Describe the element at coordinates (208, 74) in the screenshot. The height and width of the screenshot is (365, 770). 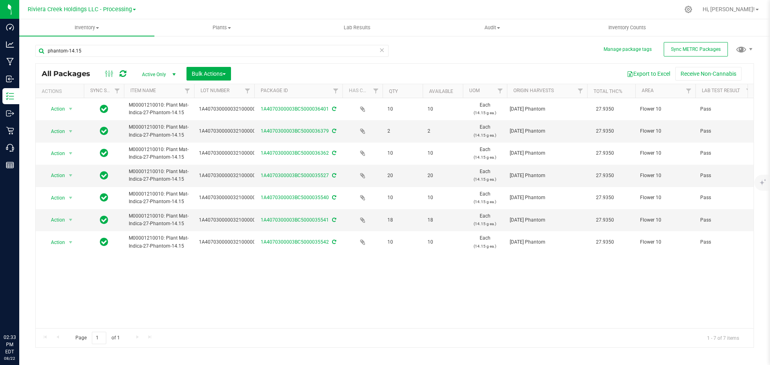
I see `button: Bulk Actions` at that location.